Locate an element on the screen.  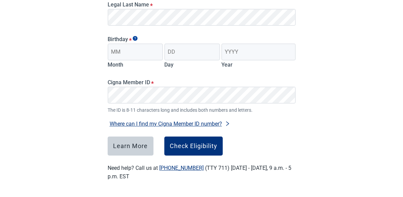
label: Year is located at coordinates (227, 65).